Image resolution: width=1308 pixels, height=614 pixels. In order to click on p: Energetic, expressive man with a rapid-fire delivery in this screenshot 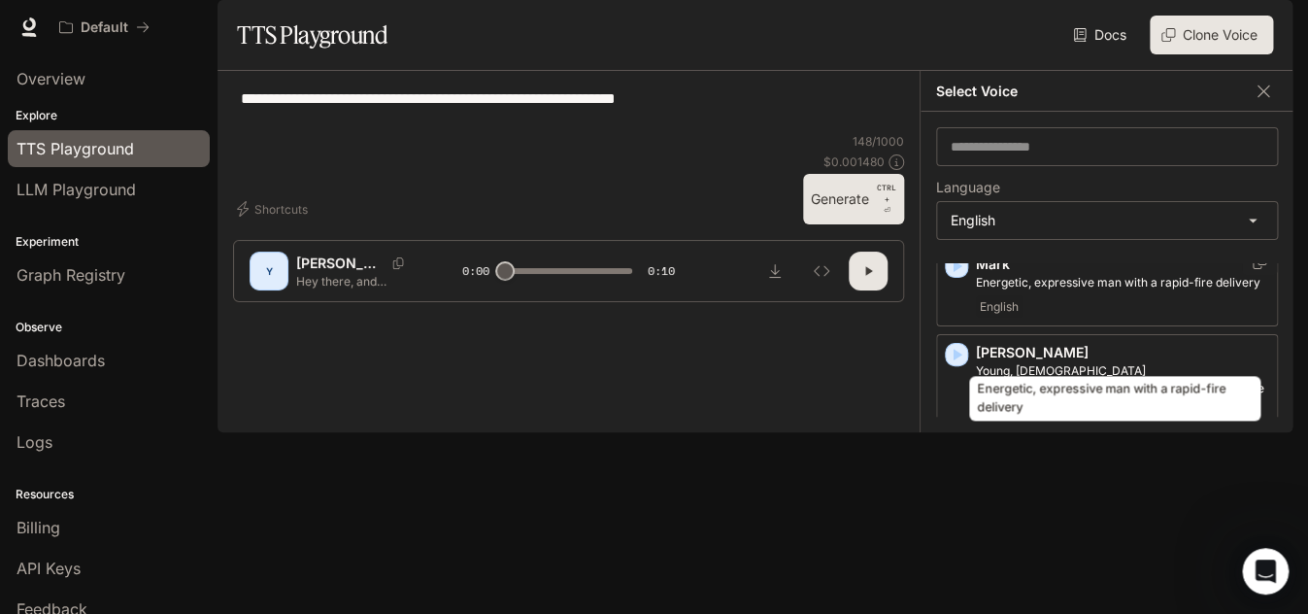, I will do `click(1122, 283)`.